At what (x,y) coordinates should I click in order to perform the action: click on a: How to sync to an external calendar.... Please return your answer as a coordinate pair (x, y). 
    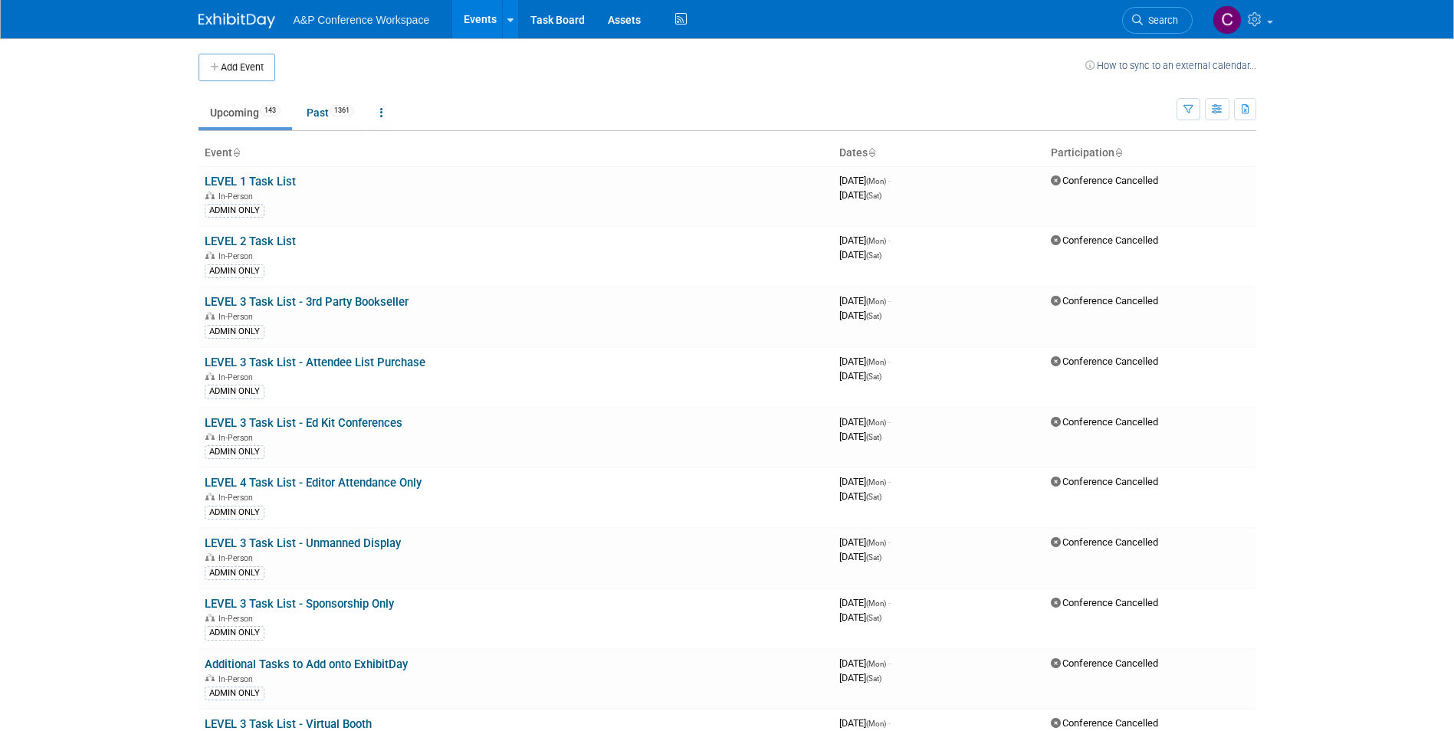
    Looking at the image, I should click on (1170, 65).